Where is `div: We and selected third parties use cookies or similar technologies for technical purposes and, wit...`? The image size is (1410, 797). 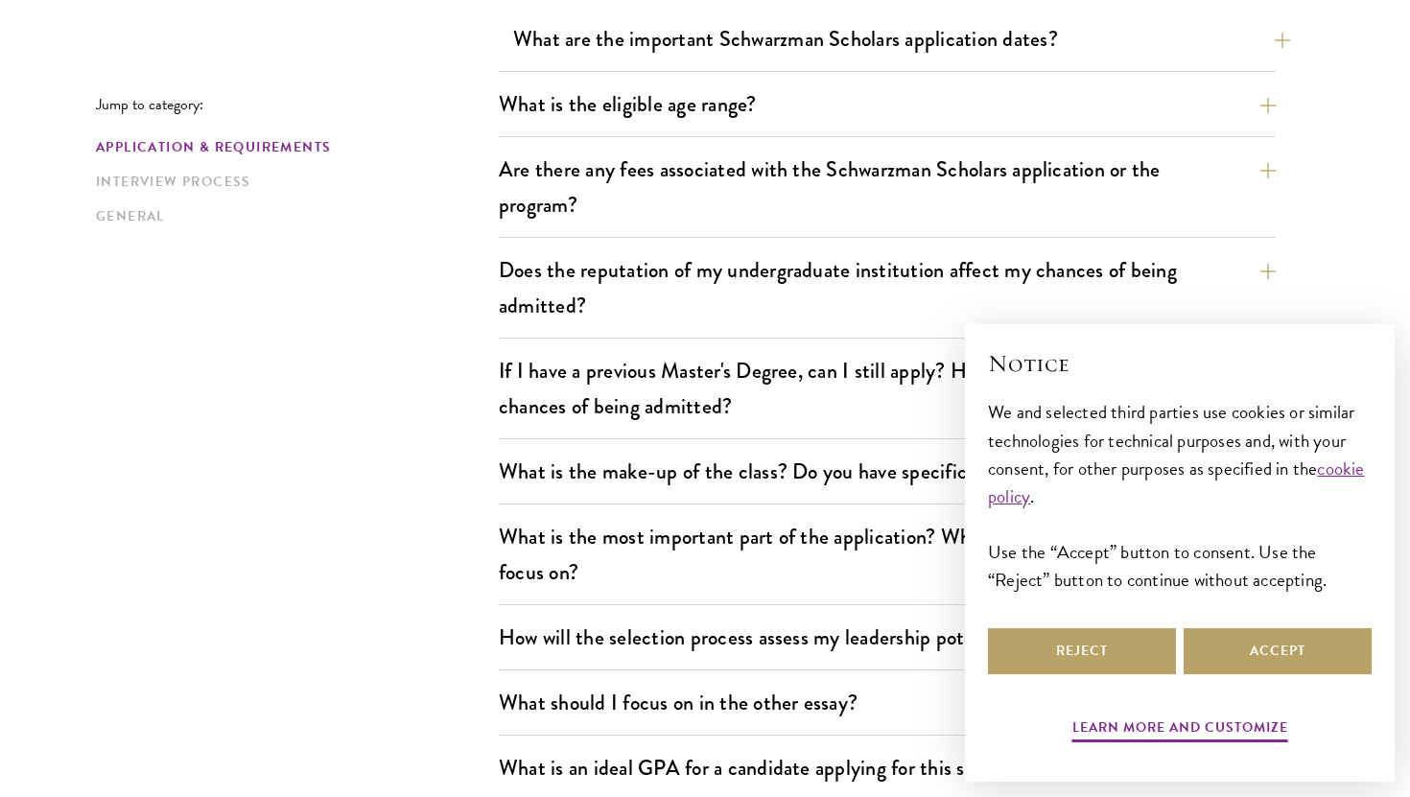 div: We and selected third parties use cookies or similar technologies for technical purposes and, wit... is located at coordinates (1180, 495).